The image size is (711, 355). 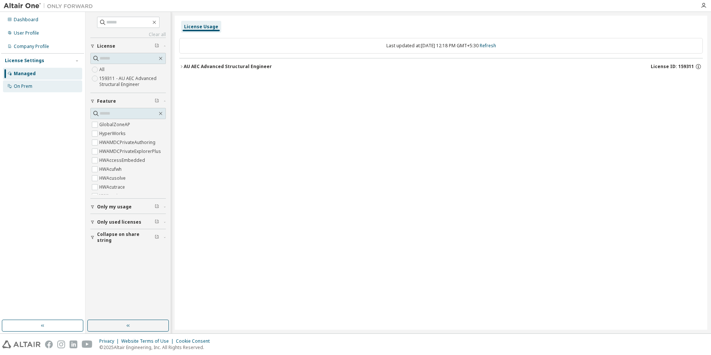 What do you see at coordinates (106, 101) in the screenshot?
I see `span: Feature` at bounding box center [106, 101].